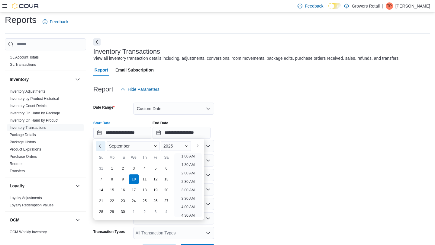 This screenshot has width=435, height=245. Describe the element at coordinates (17, 171) in the screenshot. I see `span: Transfers` at that location.